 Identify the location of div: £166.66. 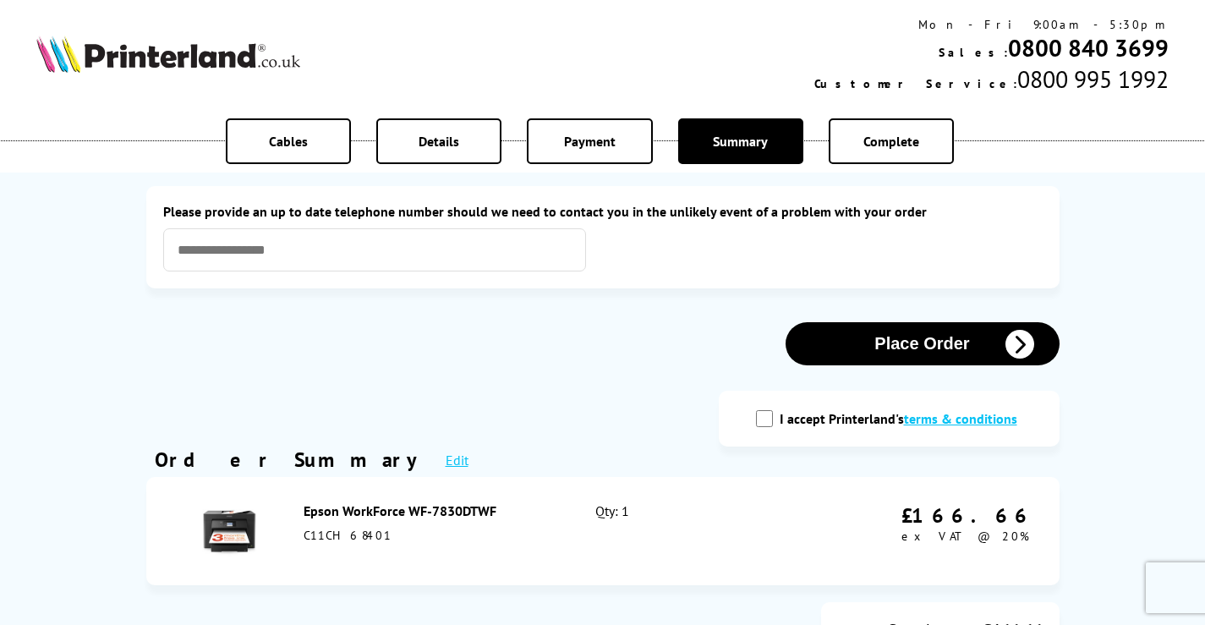
(967, 515).